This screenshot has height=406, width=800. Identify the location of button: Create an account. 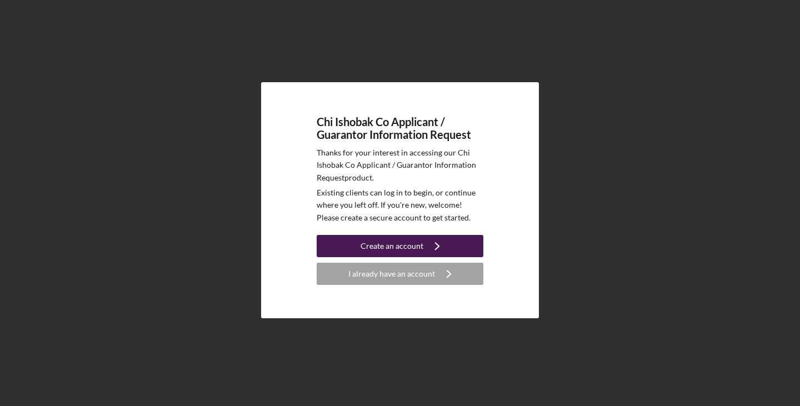
(400, 246).